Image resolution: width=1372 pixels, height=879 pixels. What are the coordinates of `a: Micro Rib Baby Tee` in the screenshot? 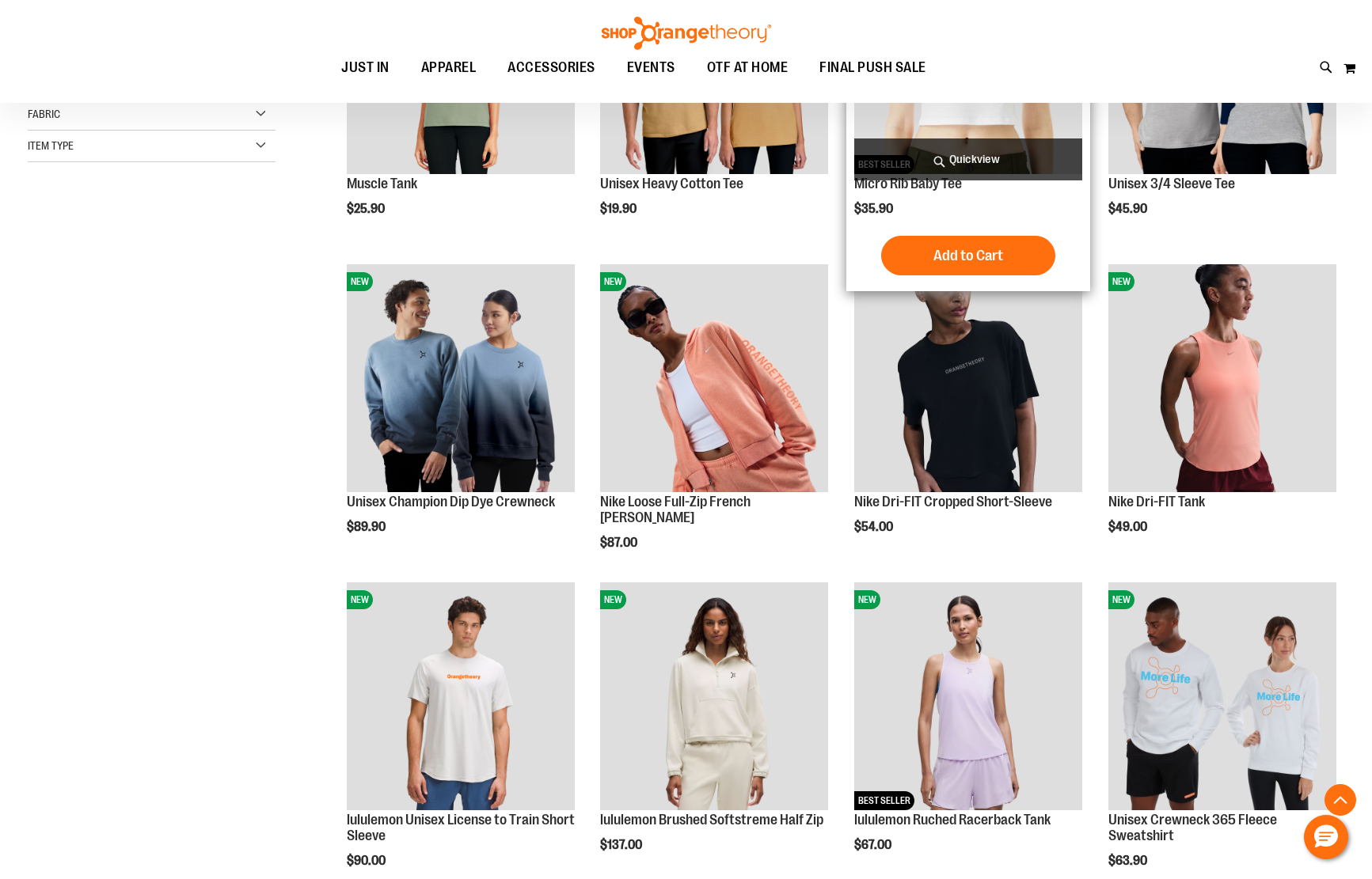 It's located at (908, 184).